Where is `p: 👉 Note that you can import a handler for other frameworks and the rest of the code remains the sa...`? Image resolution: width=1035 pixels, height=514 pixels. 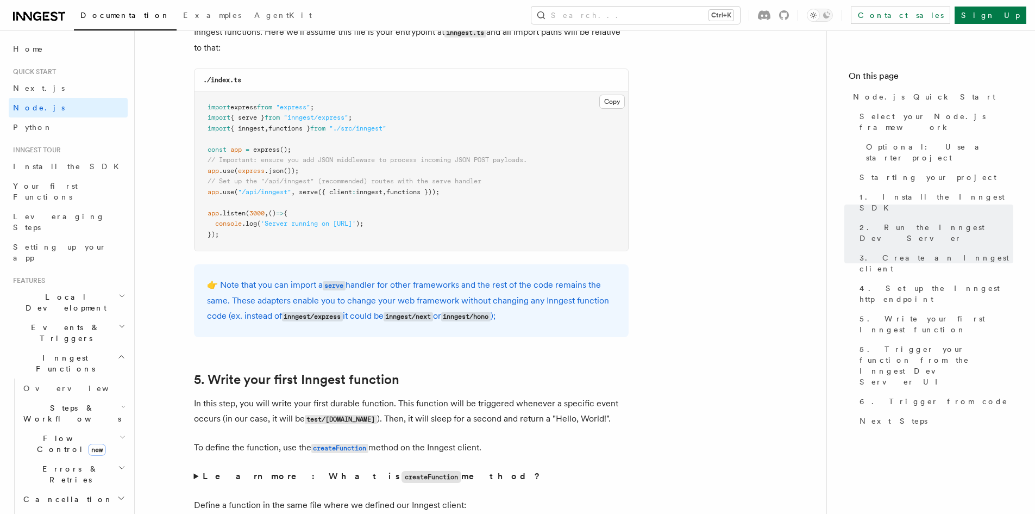 p: 👉 Note that you can import a handler for other frameworks and the rest of the code remains the sa... is located at coordinates (411, 301).